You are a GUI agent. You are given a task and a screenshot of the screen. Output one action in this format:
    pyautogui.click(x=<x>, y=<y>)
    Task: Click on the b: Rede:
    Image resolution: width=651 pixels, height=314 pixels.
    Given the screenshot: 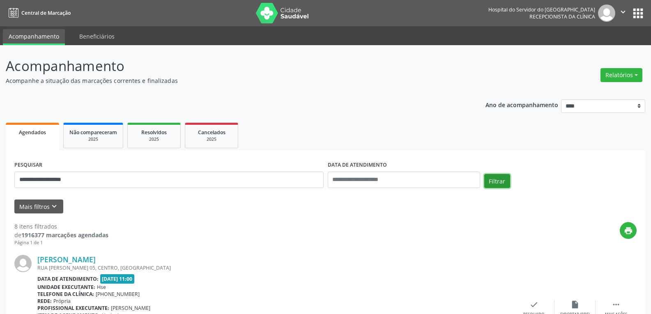 What is the action you would take?
    pyautogui.click(x=44, y=301)
    